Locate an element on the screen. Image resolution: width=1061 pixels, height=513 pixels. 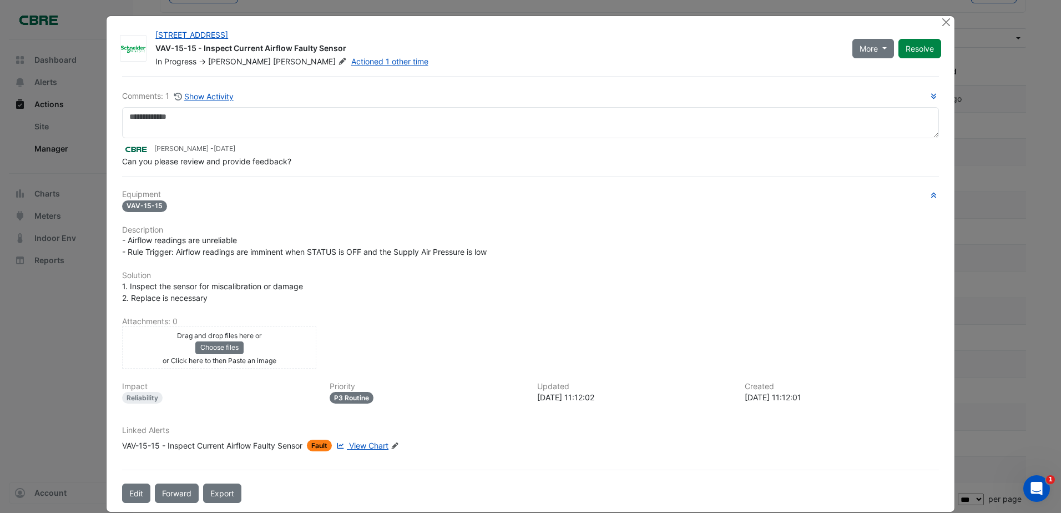
fa-icon: Edit Linked Alerts is located at coordinates (395, 446).